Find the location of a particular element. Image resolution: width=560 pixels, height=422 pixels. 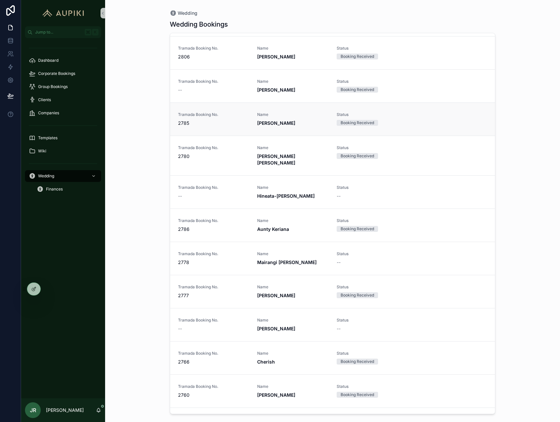

a: Companies is located at coordinates (63, 113).